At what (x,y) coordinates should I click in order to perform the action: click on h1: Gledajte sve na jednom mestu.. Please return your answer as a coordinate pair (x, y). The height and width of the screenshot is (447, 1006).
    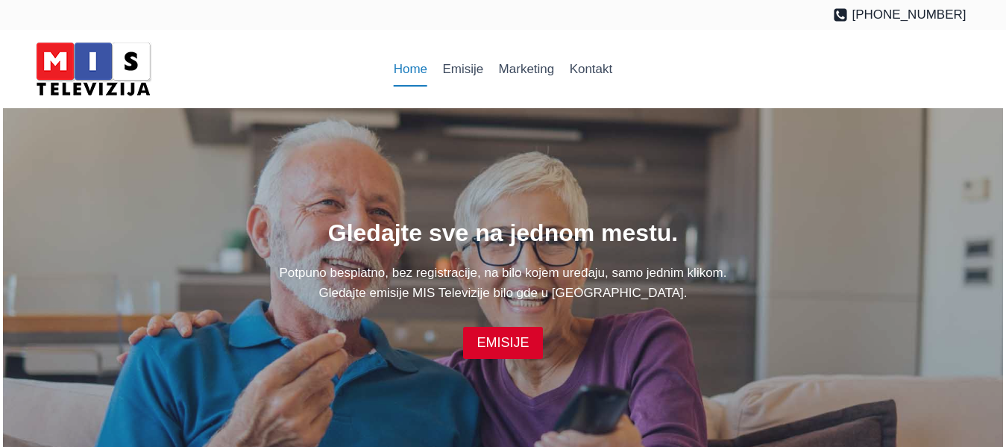
    Looking at the image, I should click on (503, 233).